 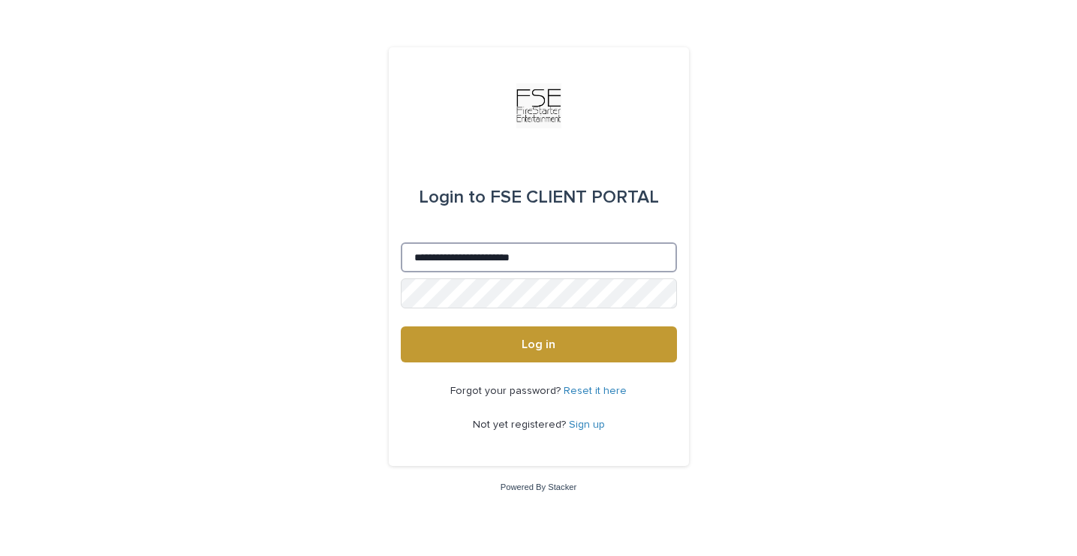 What do you see at coordinates (506, 391) in the screenshot?
I see `span: Forgot your password?` at bounding box center [506, 391].